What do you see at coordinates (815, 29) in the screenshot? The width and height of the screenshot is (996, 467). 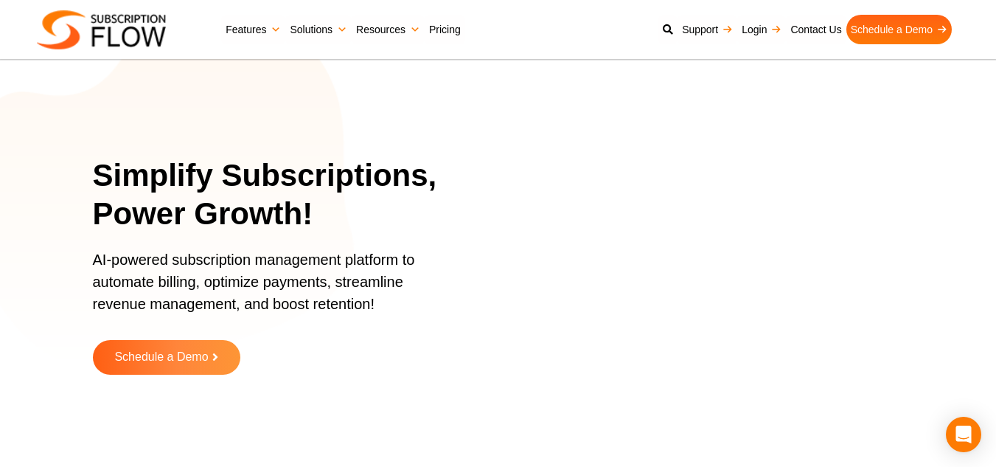 I see `a: Contact Us` at bounding box center [815, 29].